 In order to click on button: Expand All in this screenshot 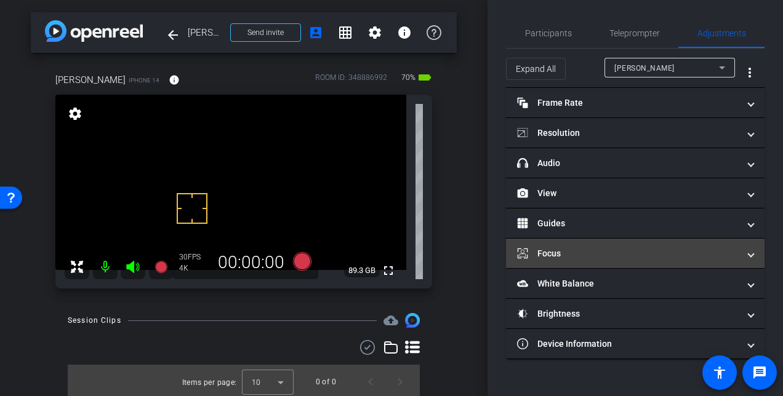, I will do `click(535, 69)`.